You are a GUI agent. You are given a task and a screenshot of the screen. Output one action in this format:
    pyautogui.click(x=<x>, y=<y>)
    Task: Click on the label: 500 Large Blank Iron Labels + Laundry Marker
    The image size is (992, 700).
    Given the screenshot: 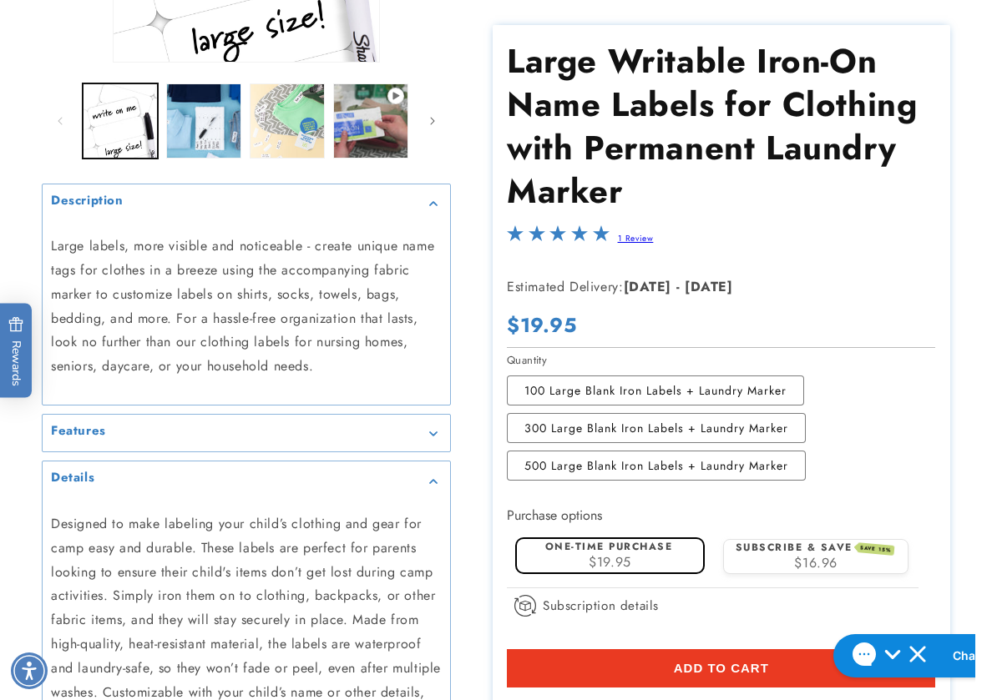 What is the action you would take?
    pyautogui.click(x=656, y=467)
    